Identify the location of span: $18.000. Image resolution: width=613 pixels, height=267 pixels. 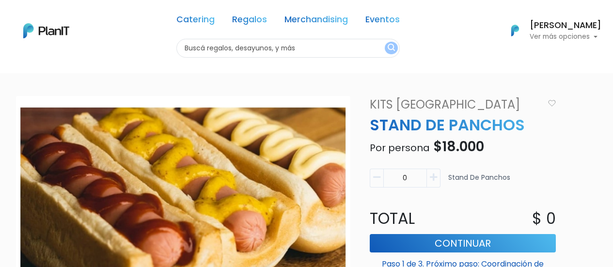
(458, 146).